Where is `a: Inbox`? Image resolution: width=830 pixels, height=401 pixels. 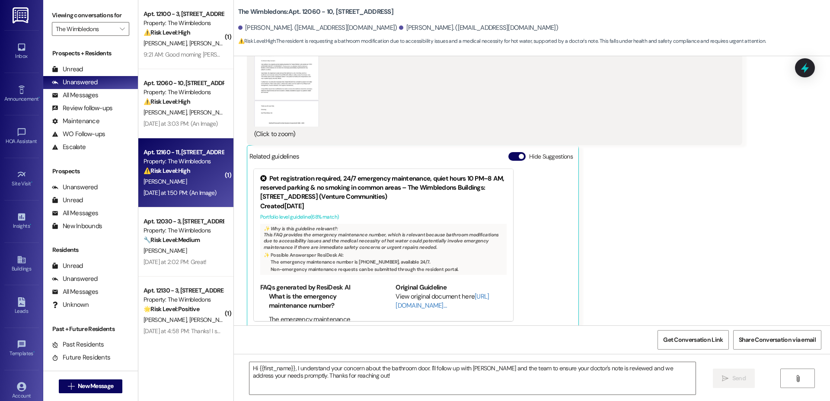
a: Inbox is located at coordinates (22, 51).